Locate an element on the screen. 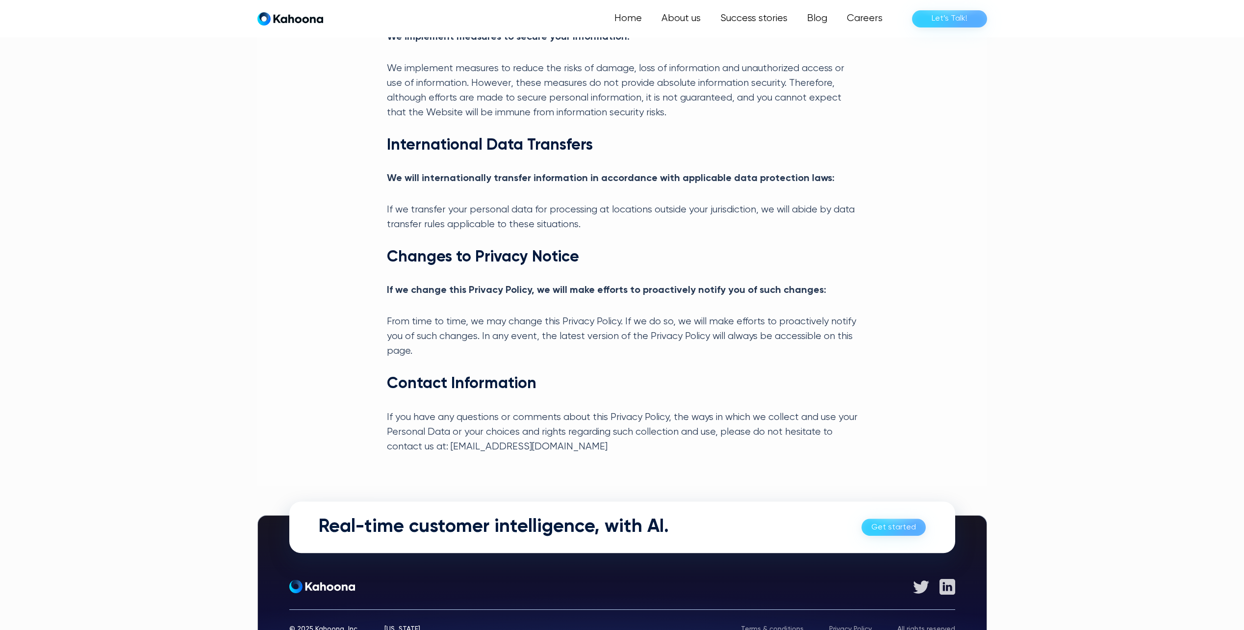 The height and width of the screenshot is (630, 1244). p: ​We implement measures to reduce the risks of damage, loss of information and unauthorized access... is located at coordinates (622, 91).